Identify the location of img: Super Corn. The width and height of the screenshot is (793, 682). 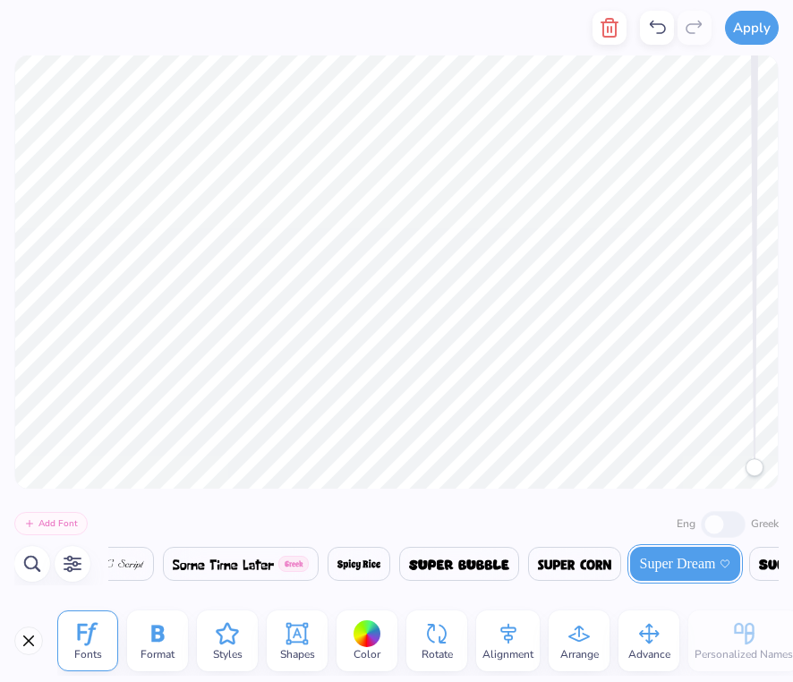
(575, 565).